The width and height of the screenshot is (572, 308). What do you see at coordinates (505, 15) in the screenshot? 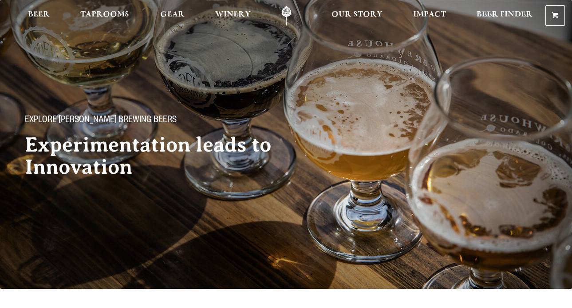
I see `span: Beer Finder` at bounding box center [505, 15].